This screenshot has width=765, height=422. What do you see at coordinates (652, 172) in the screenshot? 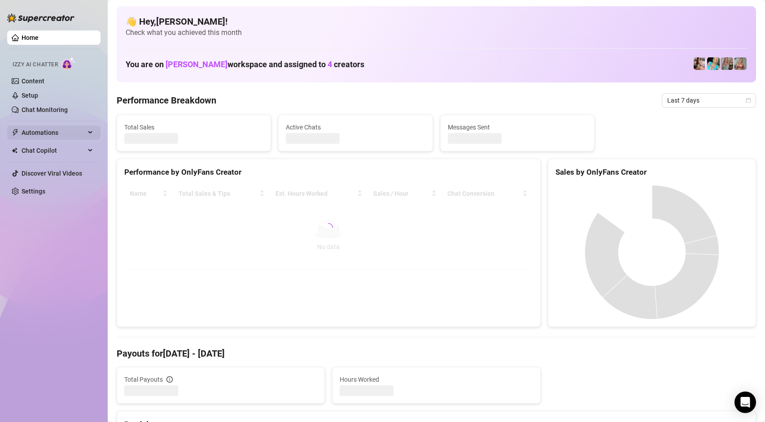
I see `div: Sales by OnlyFans Creator` at bounding box center [652, 172].